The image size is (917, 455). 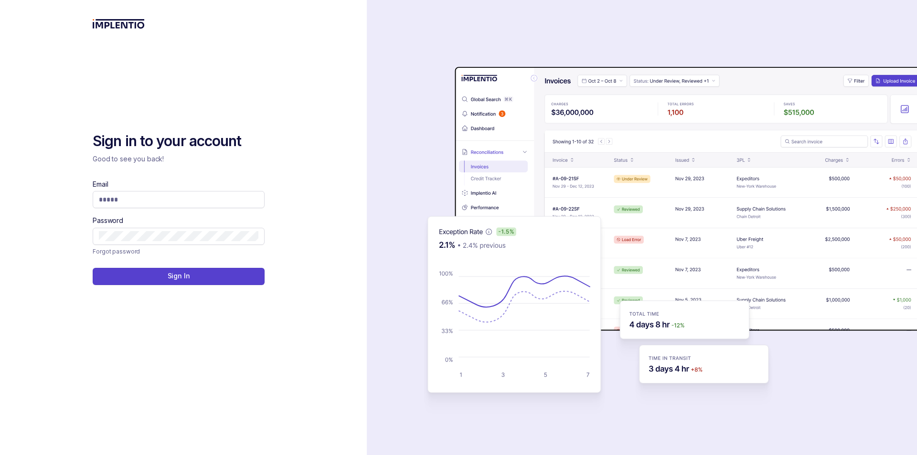 What do you see at coordinates (100, 184) in the screenshot?
I see `label: Email` at bounding box center [100, 184].